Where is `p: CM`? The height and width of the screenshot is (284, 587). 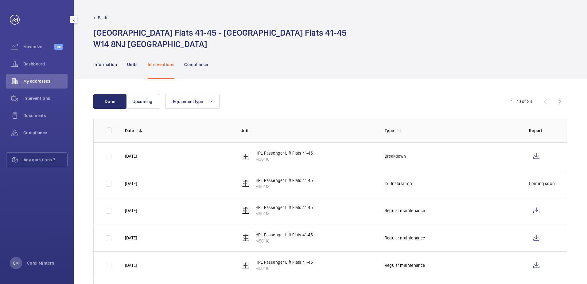
p: CM is located at coordinates (16, 263).